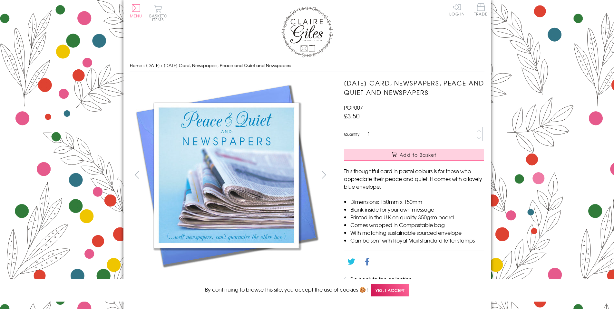 This screenshot has width=614, height=309. Describe the element at coordinates (227, 175) in the screenshot. I see `img: Father's Day Card, Newspapers, Peace and Quiet and Newspapers` at that location.